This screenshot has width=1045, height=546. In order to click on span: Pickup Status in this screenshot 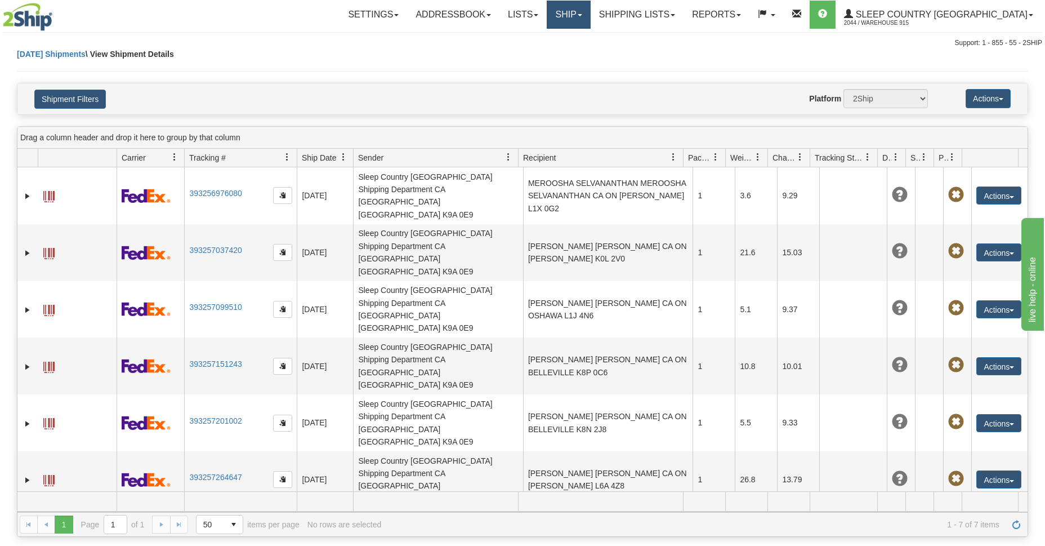, I will do `click(943, 158)`.